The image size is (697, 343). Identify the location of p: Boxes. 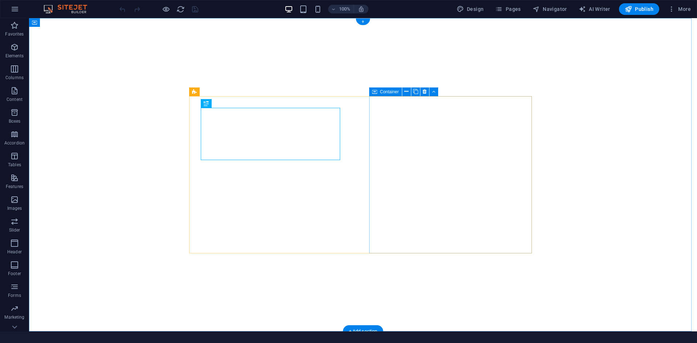
(15, 121).